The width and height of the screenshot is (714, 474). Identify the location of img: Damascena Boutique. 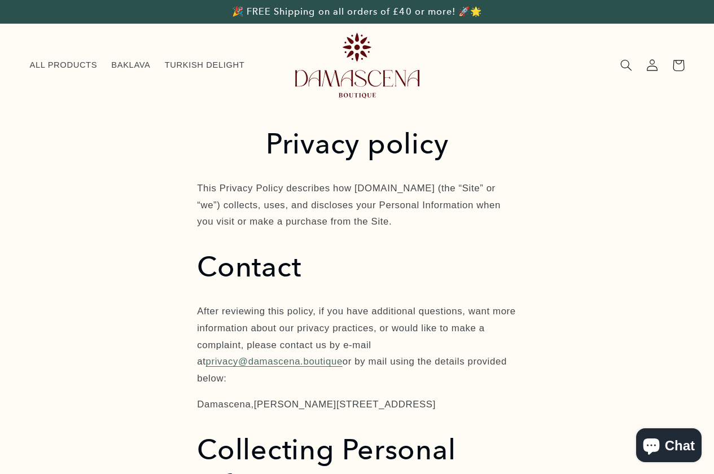
(357, 65).